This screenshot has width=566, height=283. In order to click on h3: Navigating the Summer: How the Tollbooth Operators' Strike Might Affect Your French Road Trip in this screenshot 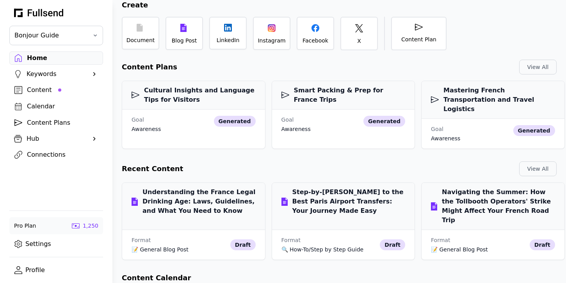, I will do `click(493, 207)`.